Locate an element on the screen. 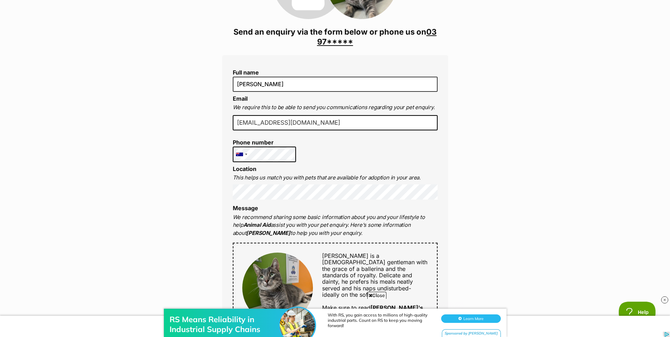 This screenshot has width=670, height=337. label: Message is located at coordinates (246, 208).